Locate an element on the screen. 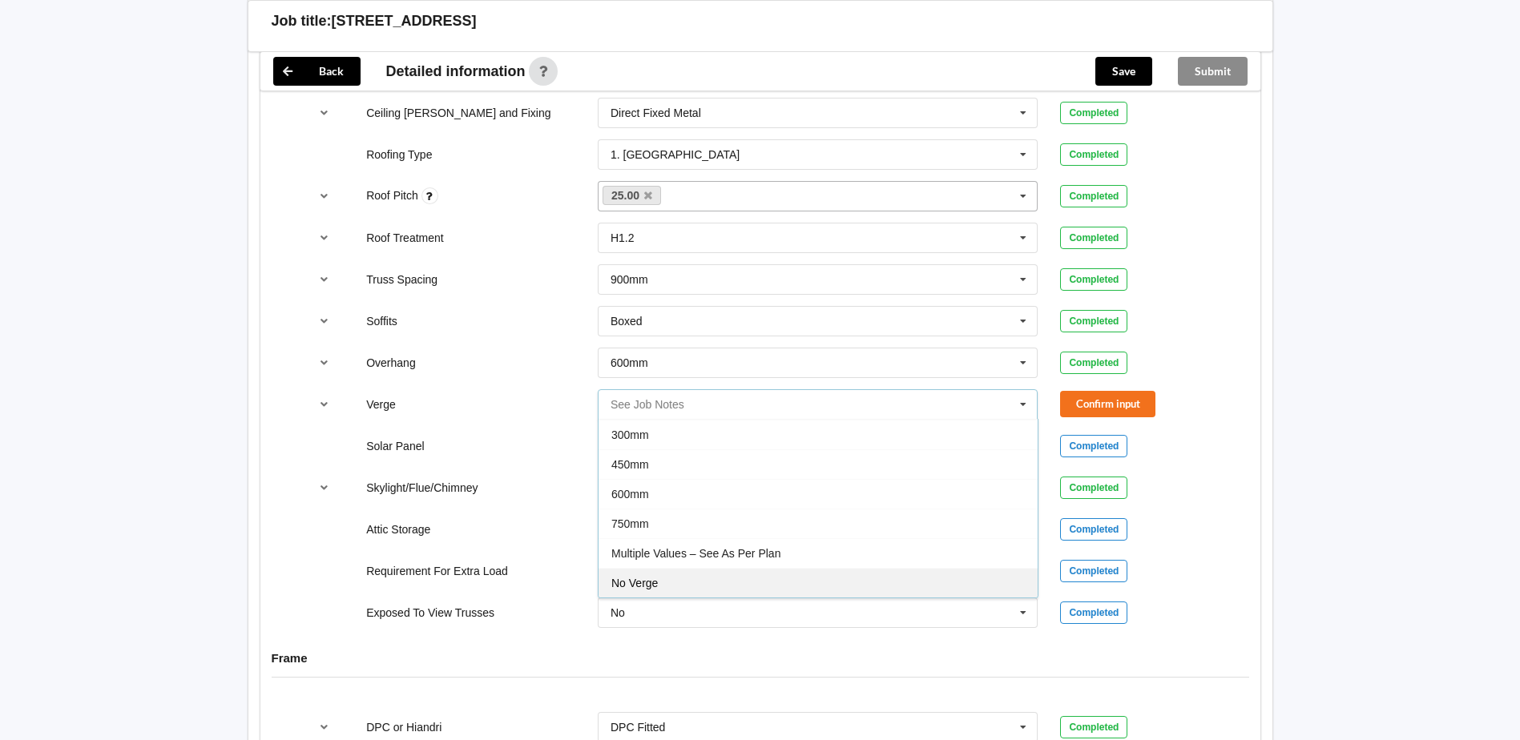  h3: Job title: is located at coordinates (301, 21).